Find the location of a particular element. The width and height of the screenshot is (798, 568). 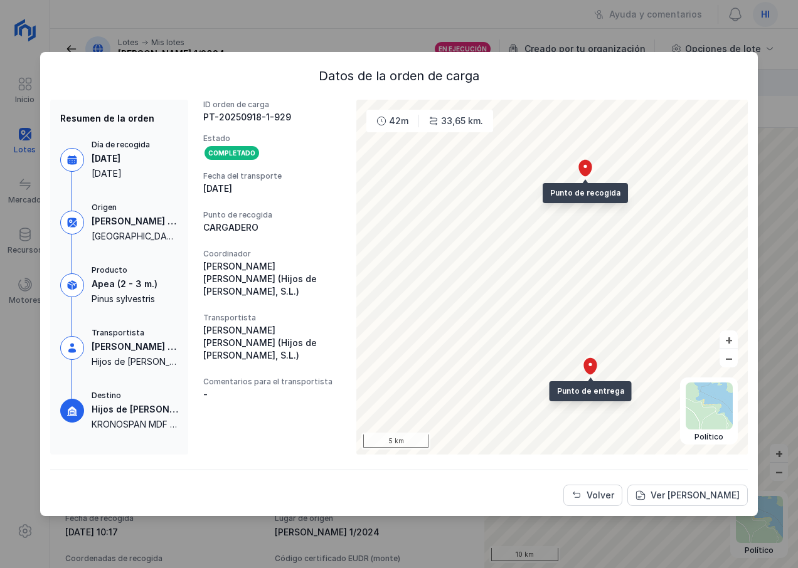

div: Estado is located at coordinates (272, 139).